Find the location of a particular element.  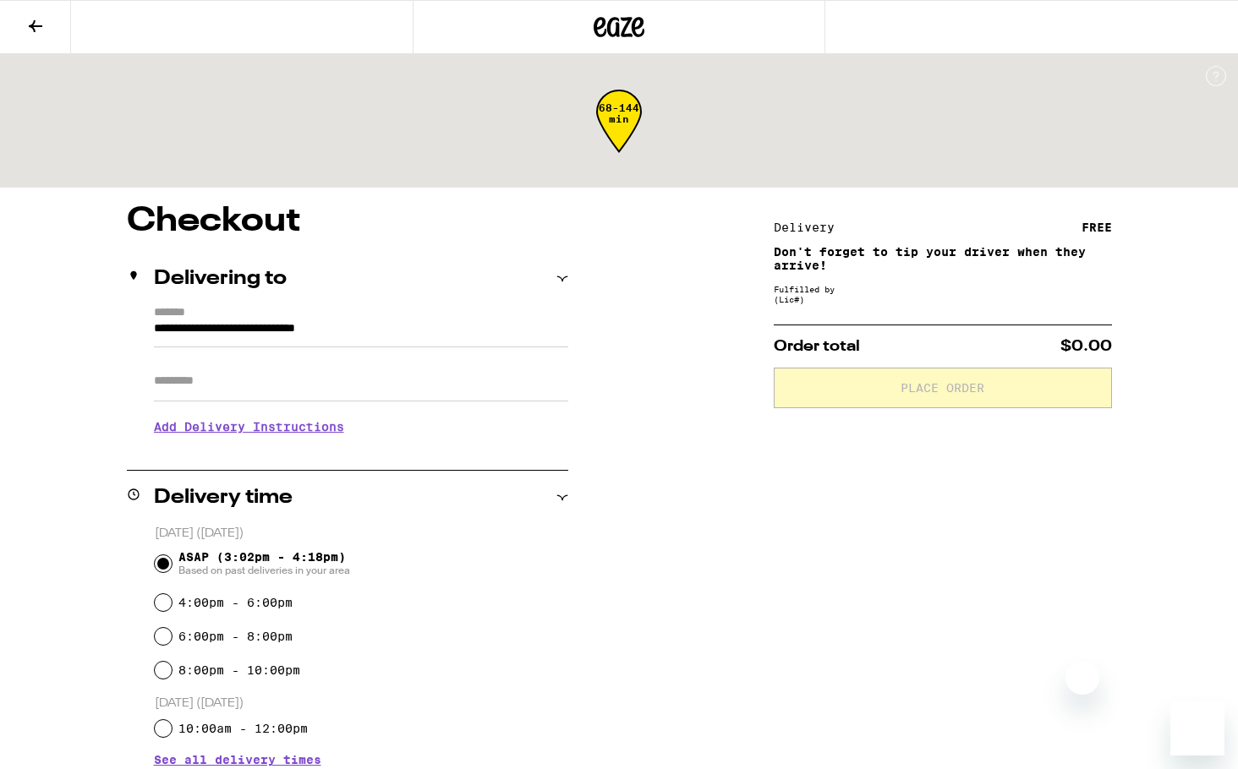

label: 8:00pm - 10:00pm is located at coordinates (239, 670).